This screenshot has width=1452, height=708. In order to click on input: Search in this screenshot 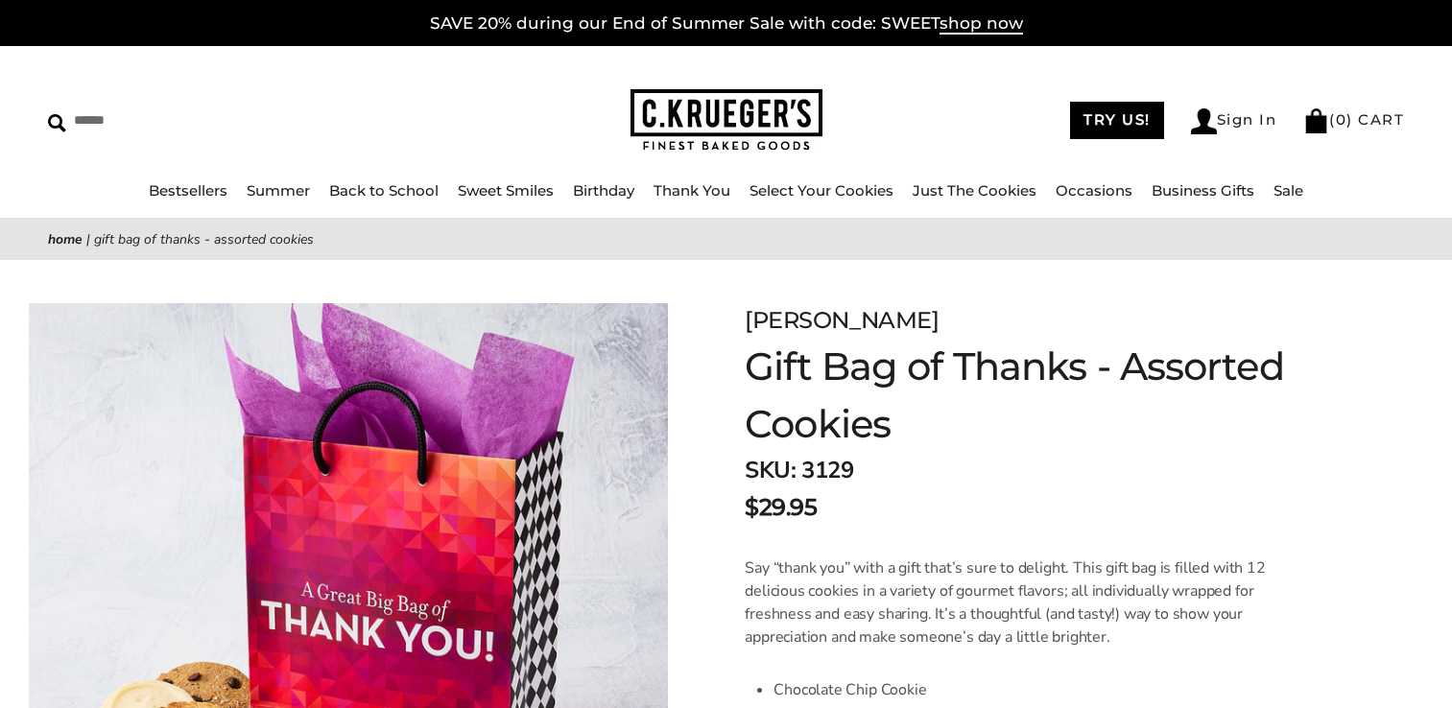, I will do `click(208, 120)`.